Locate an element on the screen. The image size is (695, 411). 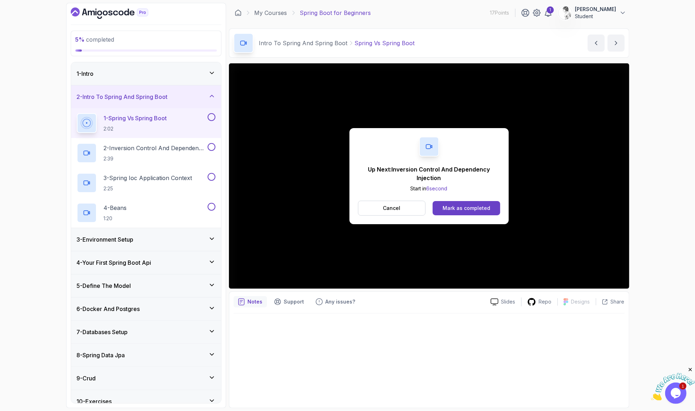
button: 4-Your First Spring Boot Api is located at coordinates (146, 262).